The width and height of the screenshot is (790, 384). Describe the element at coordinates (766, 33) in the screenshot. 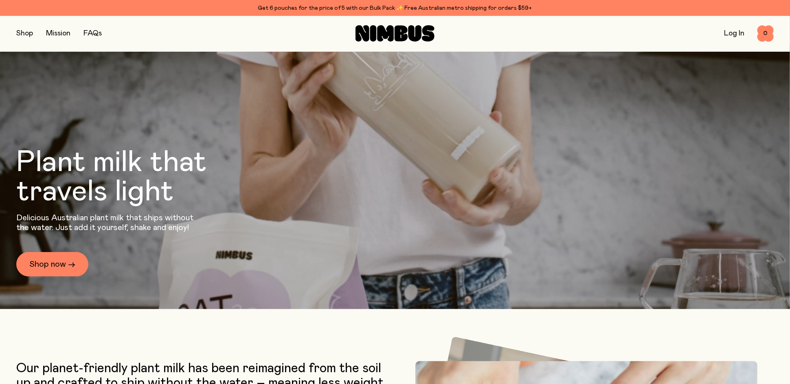

I see `button: 0` at that location.